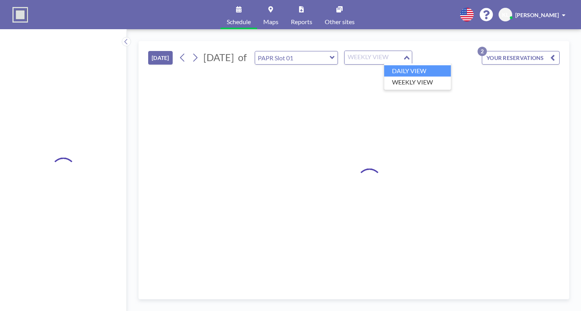 The image size is (581, 311). I want to click on div: Search for option, so click(378, 58).